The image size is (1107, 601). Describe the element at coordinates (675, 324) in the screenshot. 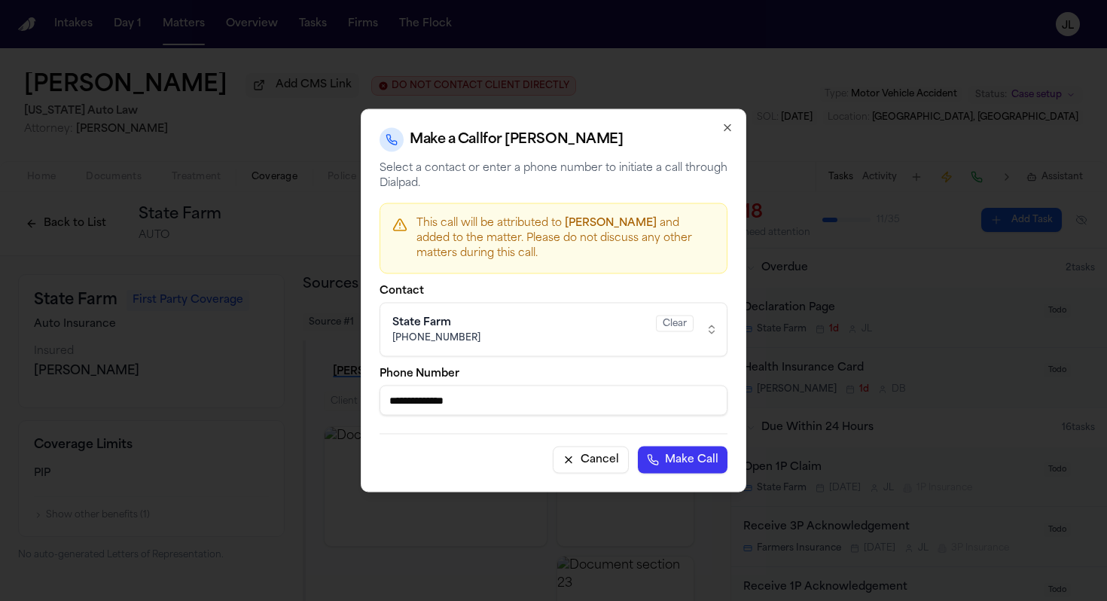

I see `div: Clear` at that location.